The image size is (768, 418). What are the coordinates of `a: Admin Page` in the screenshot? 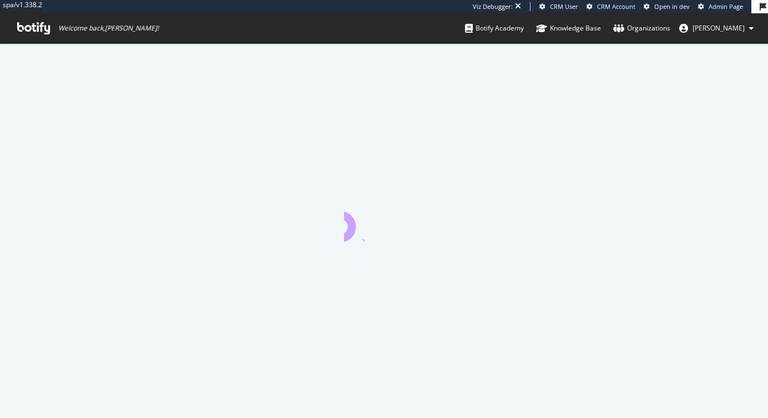 It's located at (720, 7).